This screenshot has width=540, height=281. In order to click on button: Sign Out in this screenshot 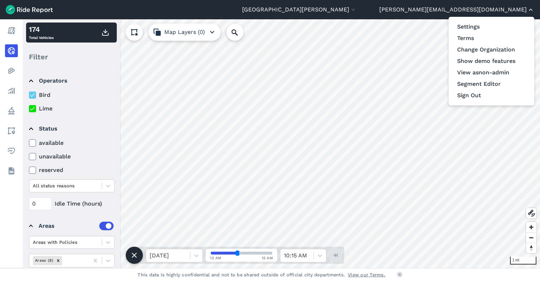, I will do `click(491, 95)`.